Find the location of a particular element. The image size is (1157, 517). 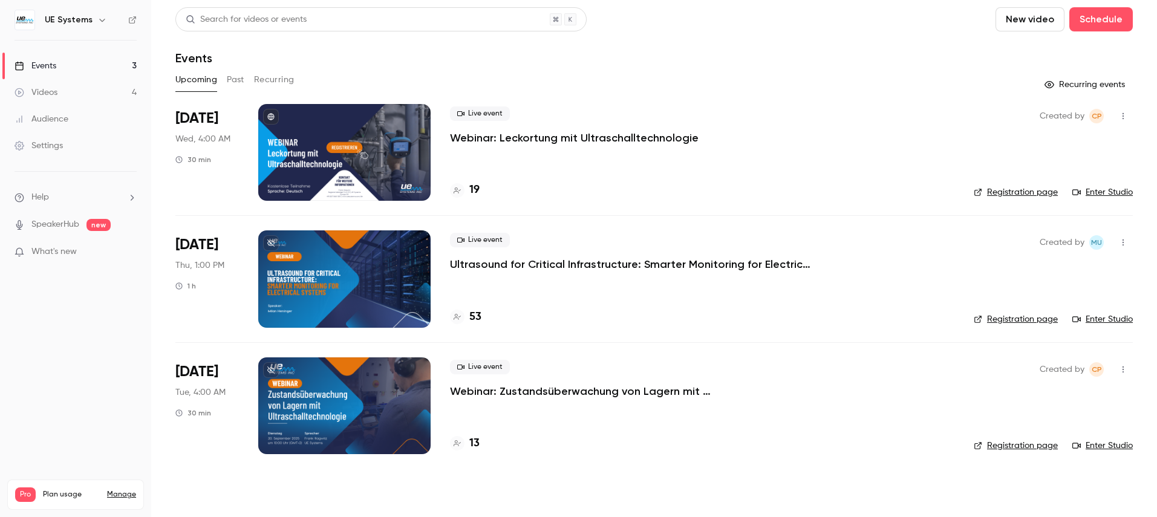

button: Upcoming is located at coordinates (196, 80).